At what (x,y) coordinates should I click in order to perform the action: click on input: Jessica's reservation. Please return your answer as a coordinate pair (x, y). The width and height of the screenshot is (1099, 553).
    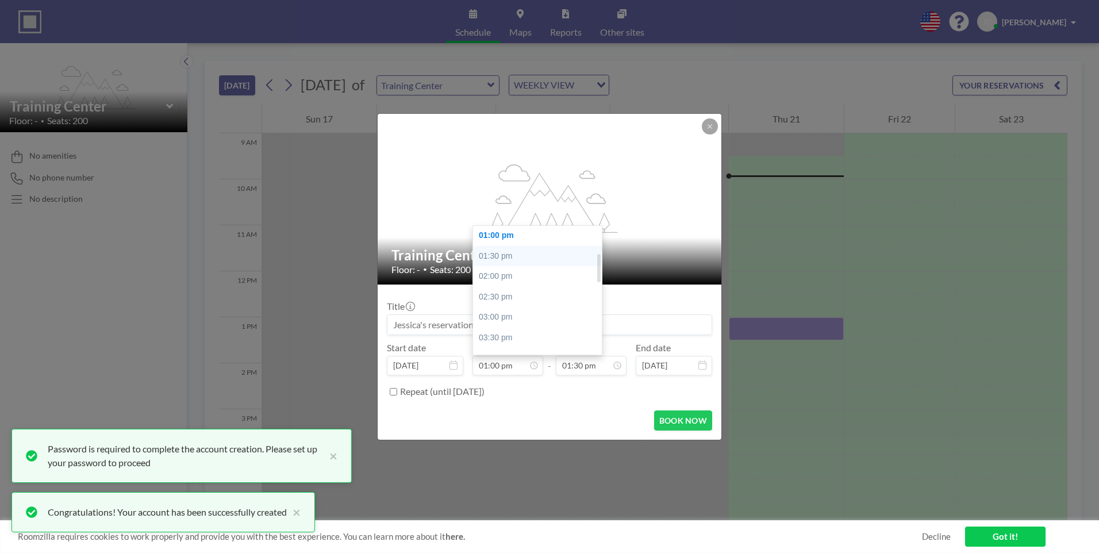
    Looking at the image, I should click on (549, 325).